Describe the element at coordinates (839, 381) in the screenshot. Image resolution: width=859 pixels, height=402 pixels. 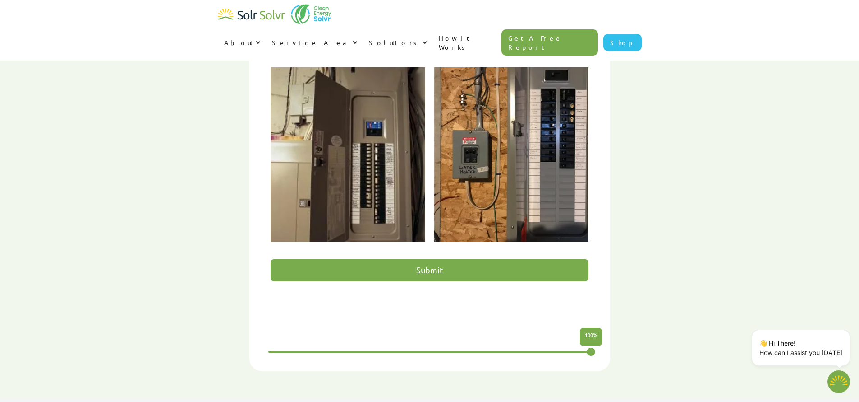
I see `button: Open chatbot widget` at that location.